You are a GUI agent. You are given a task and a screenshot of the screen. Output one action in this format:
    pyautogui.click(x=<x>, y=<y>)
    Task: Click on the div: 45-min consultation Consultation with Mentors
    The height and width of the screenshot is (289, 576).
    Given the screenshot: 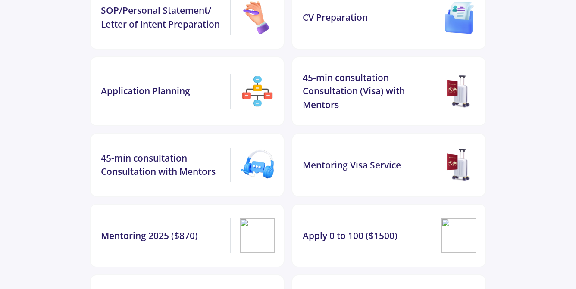 What is the action you would take?
    pyautogui.click(x=164, y=165)
    